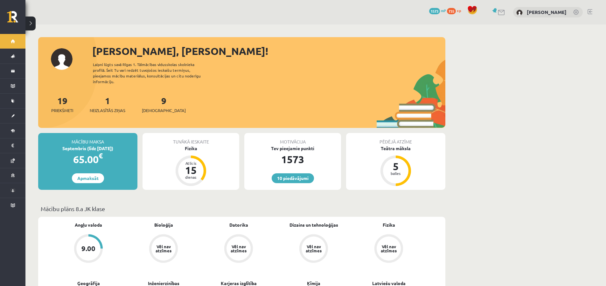  What do you see at coordinates (107, 111) in the screenshot?
I see `span: Neizlasītās ziņas` at bounding box center [107, 111].